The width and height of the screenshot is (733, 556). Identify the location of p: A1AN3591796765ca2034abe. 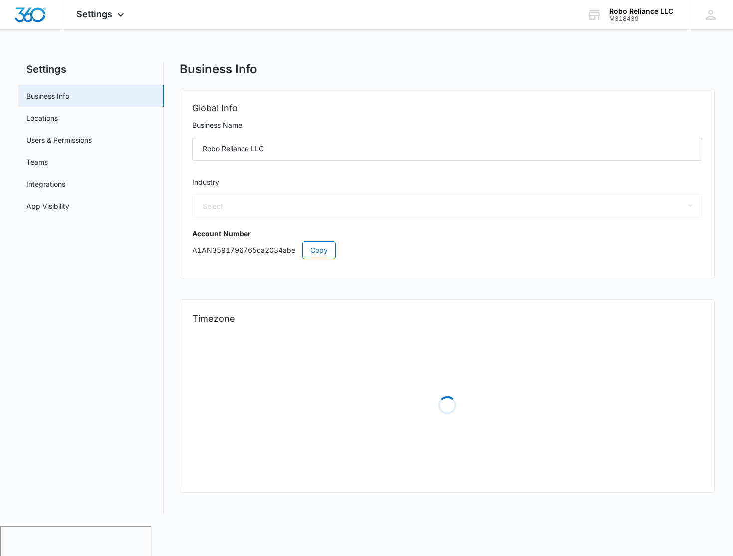
(447, 250).